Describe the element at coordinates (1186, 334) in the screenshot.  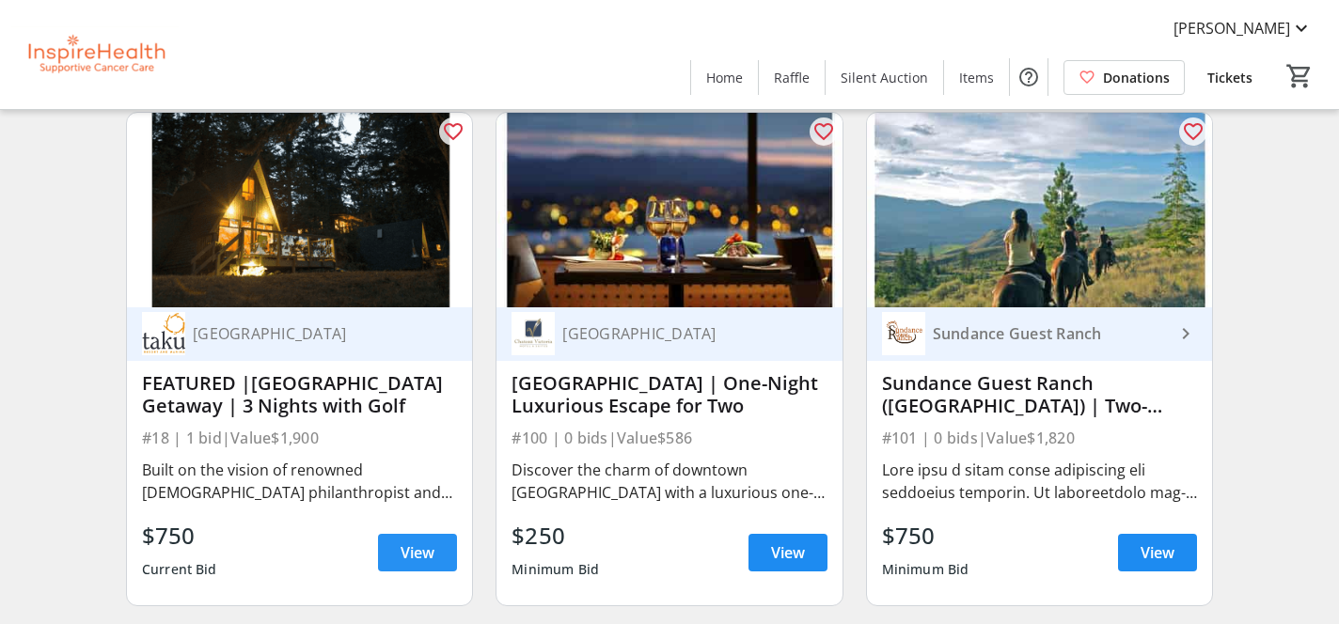
I see `mat-icon: keyboard_arrow_right` at that location.